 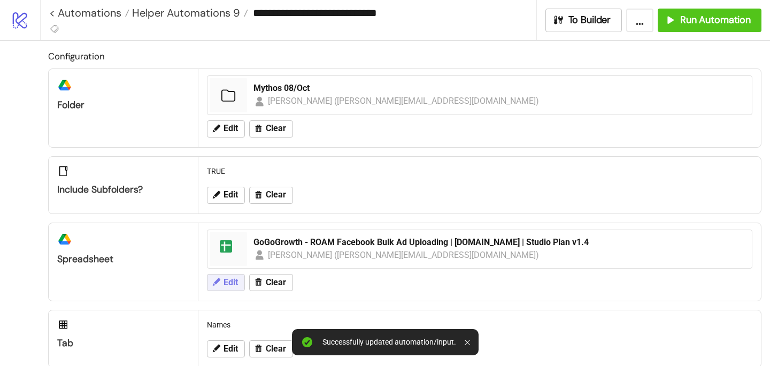 What do you see at coordinates (123, 343) in the screenshot?
I see `div: Tab` at bounding box center [123, 343].